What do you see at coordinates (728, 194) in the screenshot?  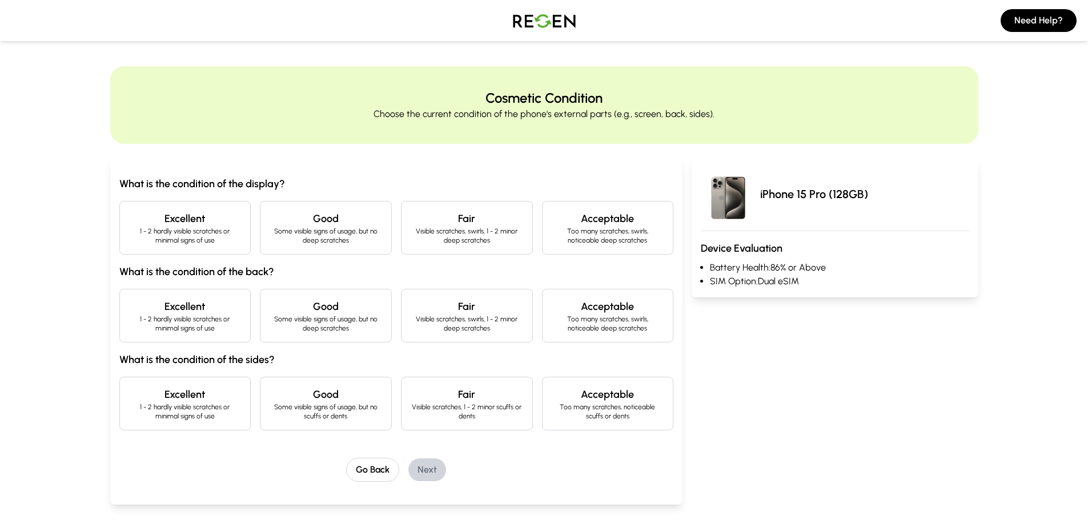 I see `img: iPhone 15 Pro` at bounding box center [728, 194].